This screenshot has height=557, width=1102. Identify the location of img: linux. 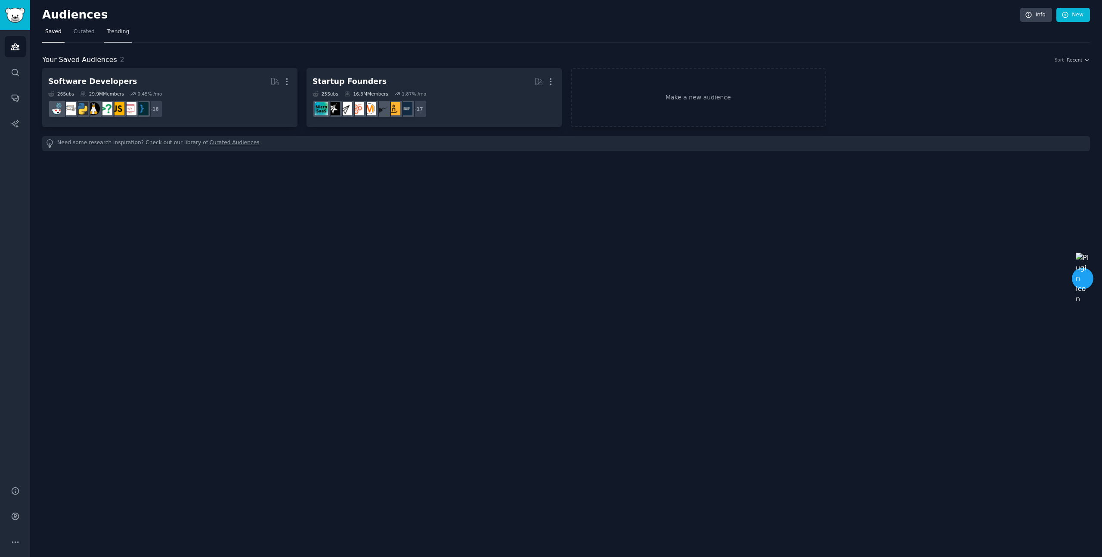
(93, 109).